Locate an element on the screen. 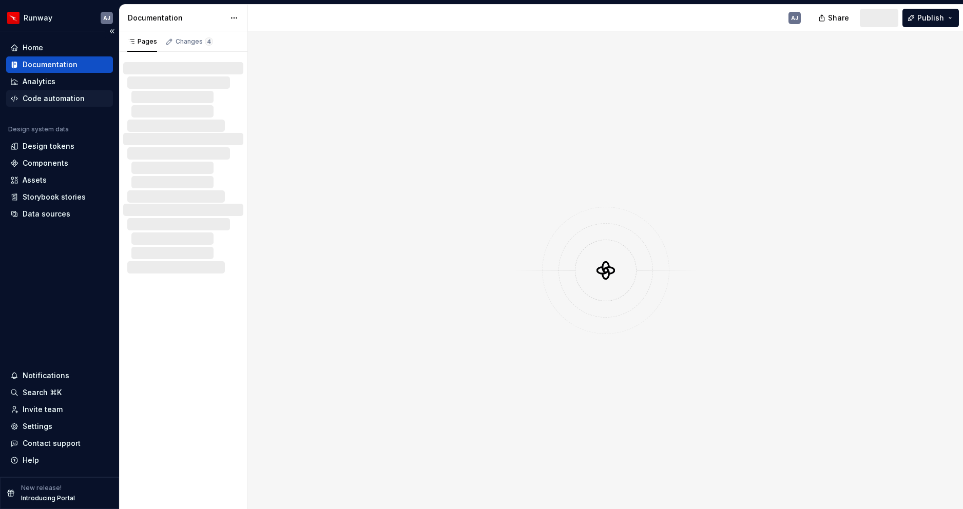 The width and height of the screenshot is (963, 509). div: Search ⌘K is located at coordinates (42, 393).